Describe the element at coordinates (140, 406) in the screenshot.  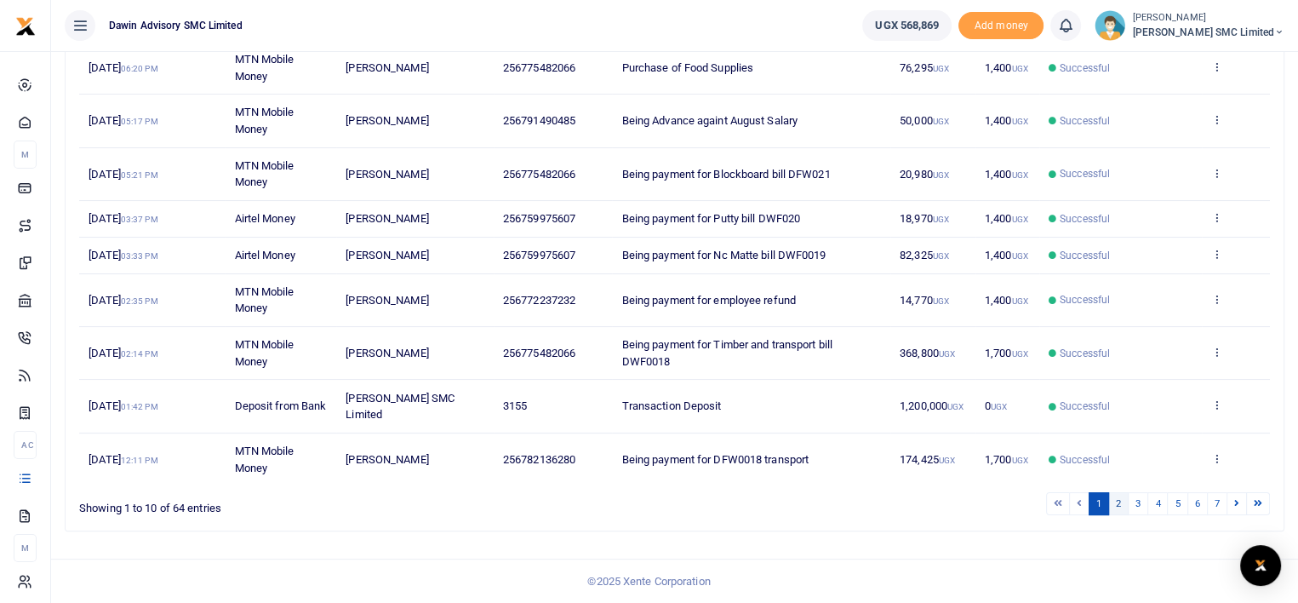
I see `small: 01:42 PM` at that location.